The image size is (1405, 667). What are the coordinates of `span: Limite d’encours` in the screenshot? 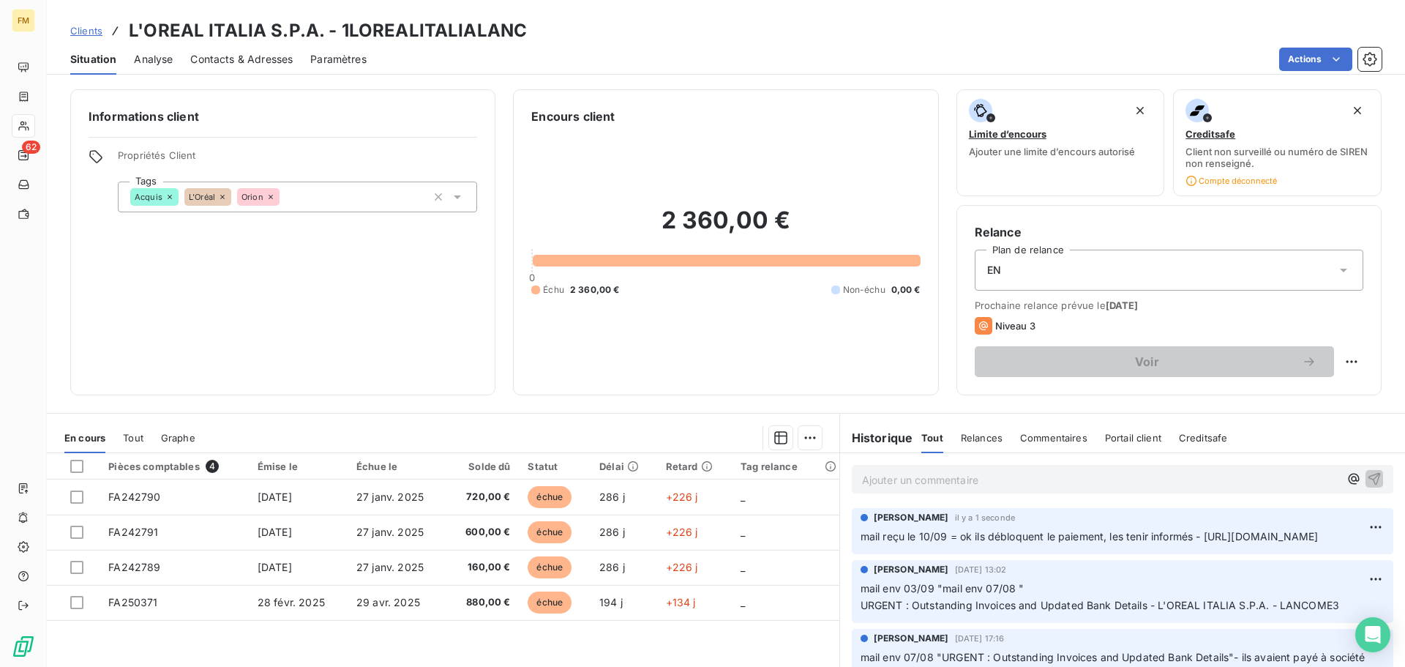 It's located at (1008, 134).